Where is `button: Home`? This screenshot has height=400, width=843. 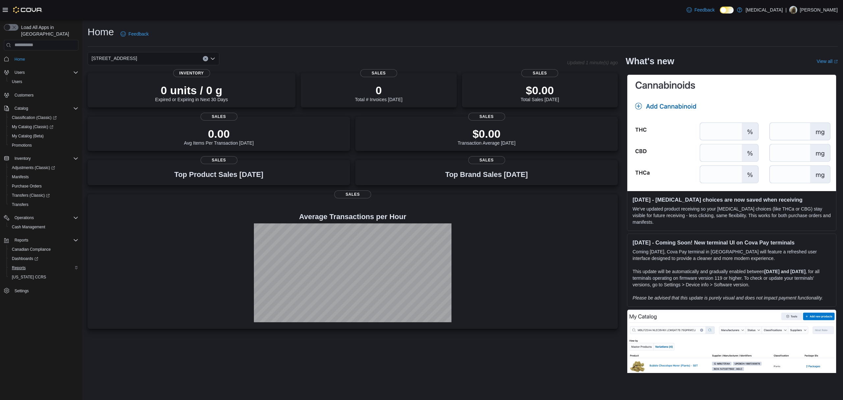
button: Home is located at coordinates (41, 59).